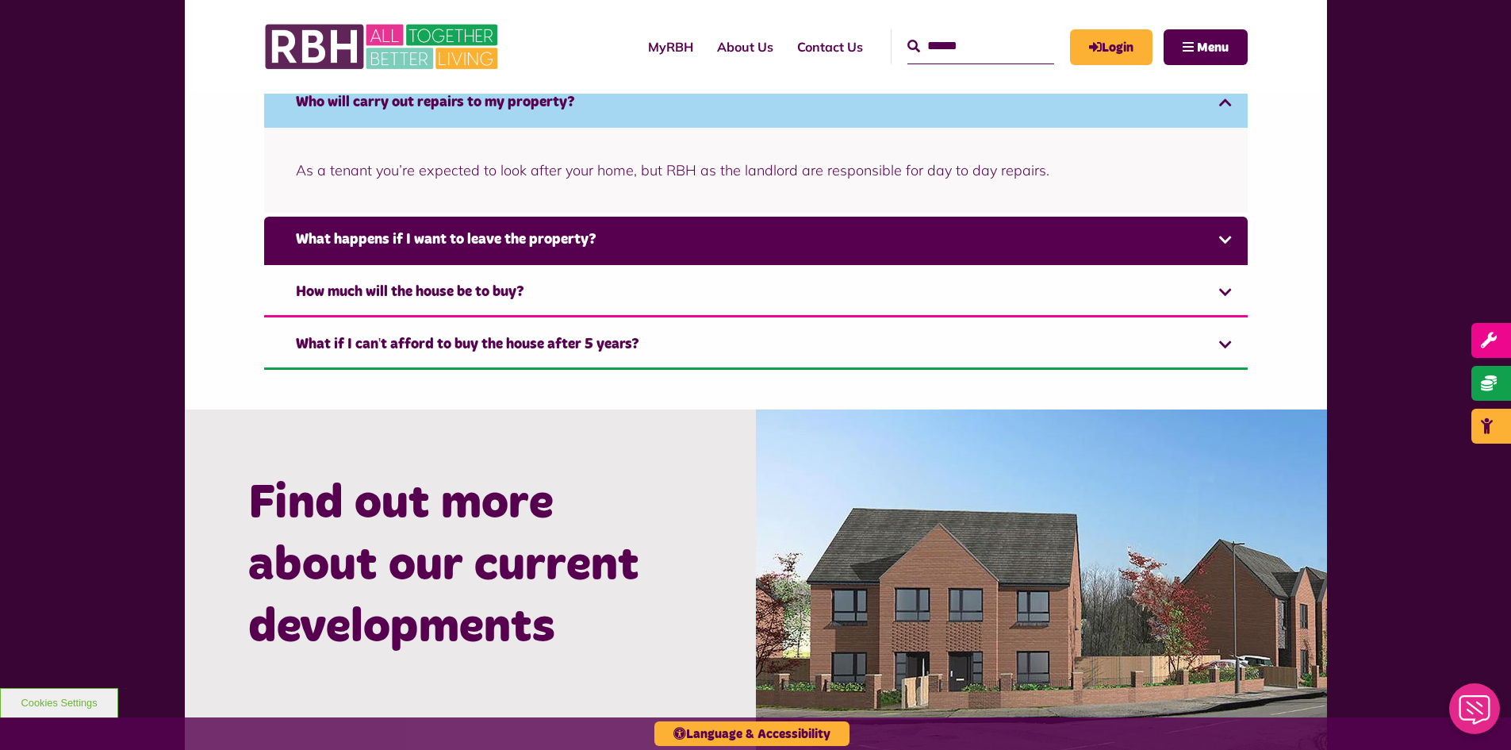 This screenshot has width=1511, height=750. I want to click on div: Close Web Assistant, so click(35, 30).